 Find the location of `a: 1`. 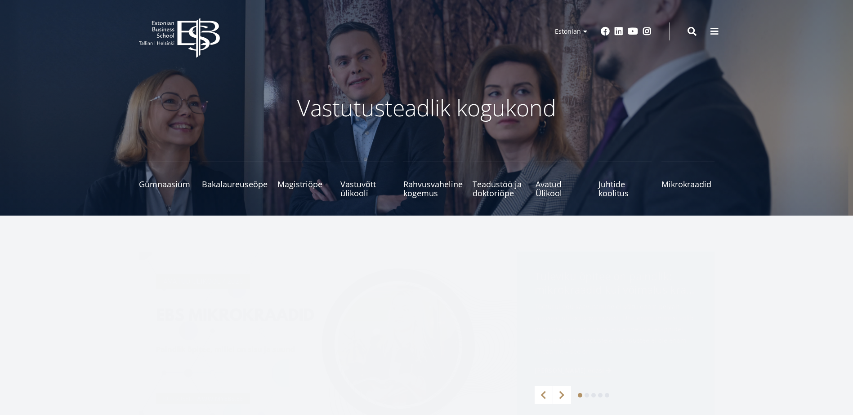

a: 1 is located at coordinates (580, 396).